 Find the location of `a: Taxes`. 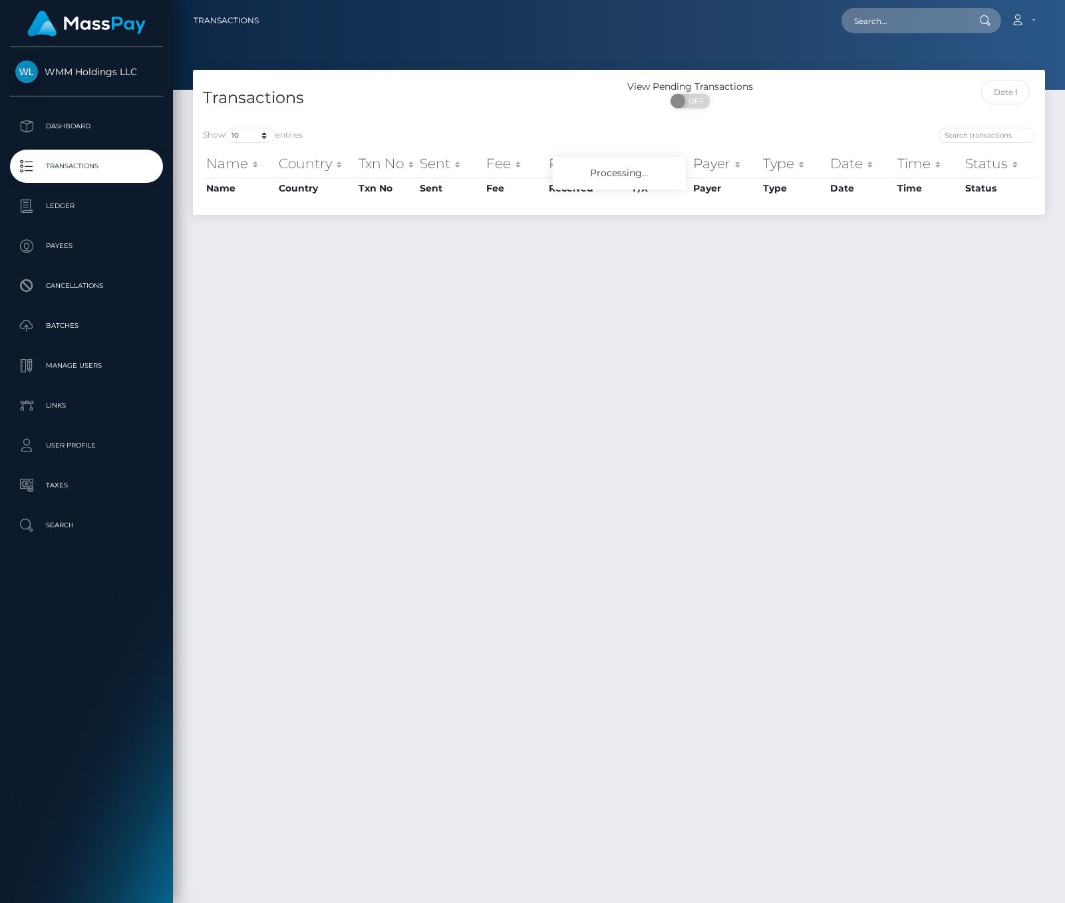

a: Taxes is located at coordinates (86, 485).